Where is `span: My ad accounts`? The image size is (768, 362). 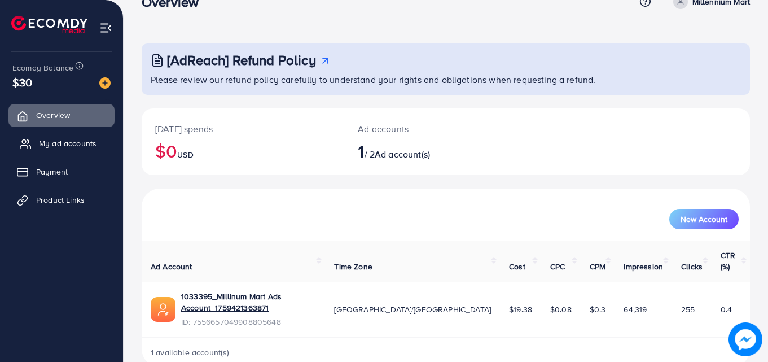
span: My ad accounts is located at coordinates (68, 143).